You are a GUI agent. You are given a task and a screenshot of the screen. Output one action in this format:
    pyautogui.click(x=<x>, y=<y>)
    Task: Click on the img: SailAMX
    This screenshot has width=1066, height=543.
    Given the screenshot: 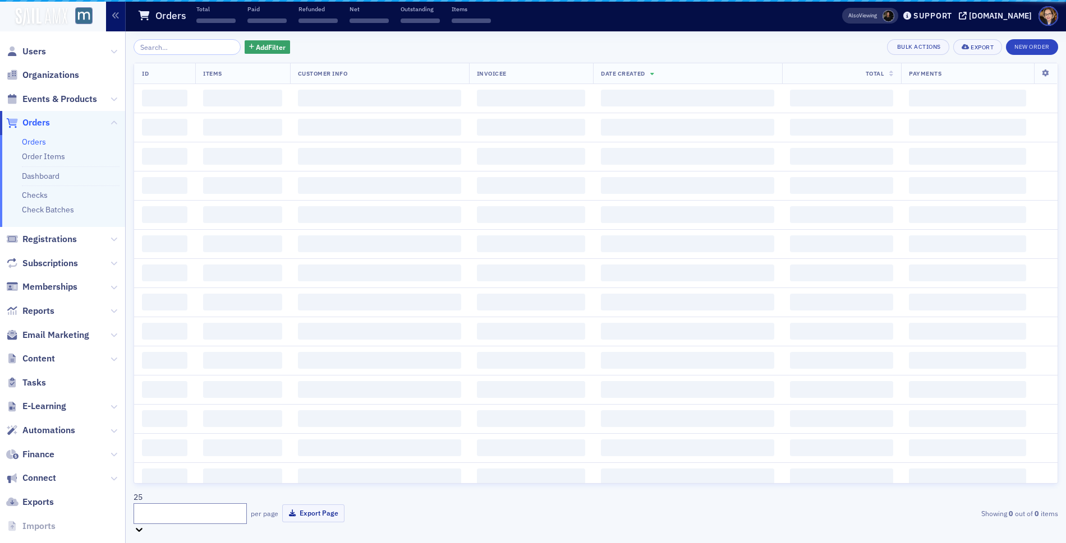 What is the action you would take?
    pyautogui.click(x=84, y=16)
    